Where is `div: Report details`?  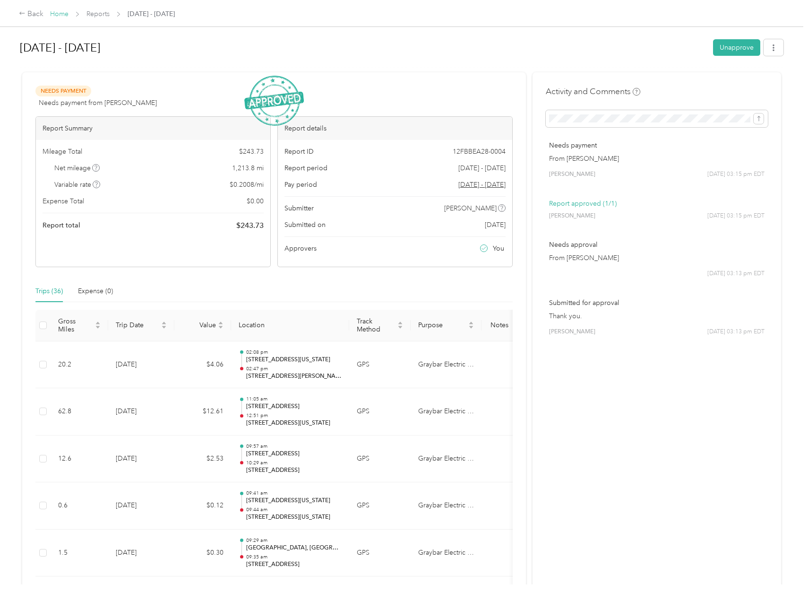
div: Report details is located at coordinates (395, 128).